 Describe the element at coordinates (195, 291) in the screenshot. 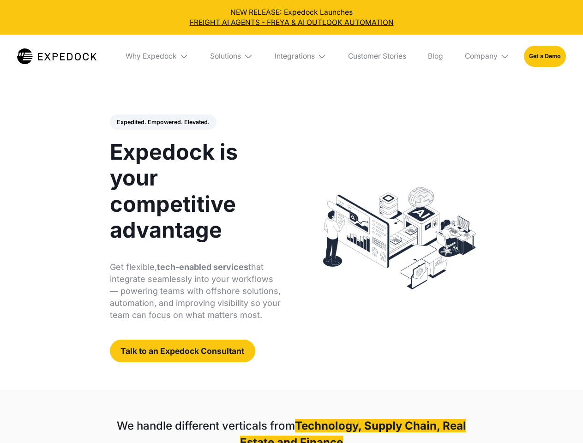

I see `p: Get flexible, that integrate seamlessly into your workflows — powering teams with offshore soluti...` at that location.